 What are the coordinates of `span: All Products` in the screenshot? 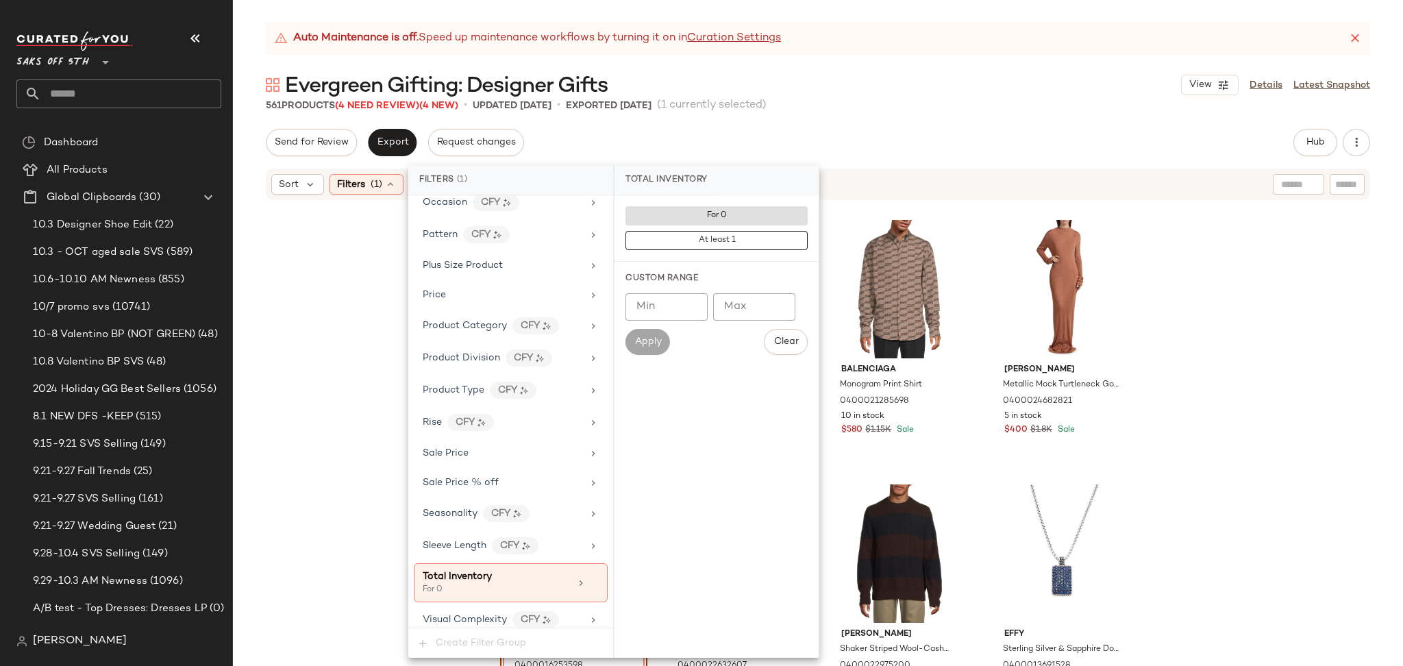 It's located at (77, 170).